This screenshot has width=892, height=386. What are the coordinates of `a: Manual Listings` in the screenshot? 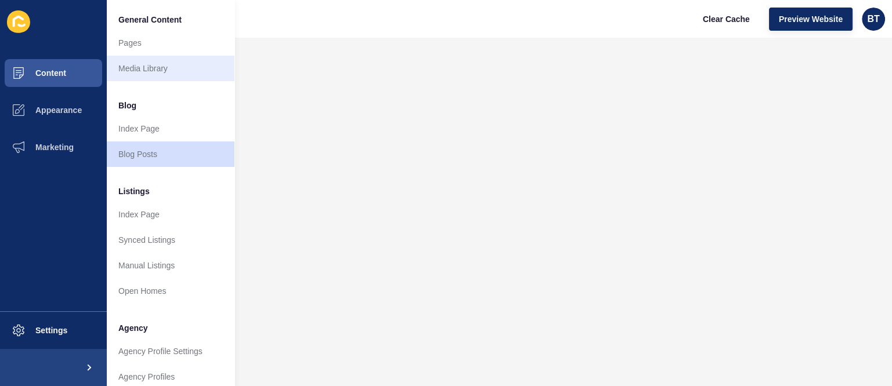 It's located at (171, 266).